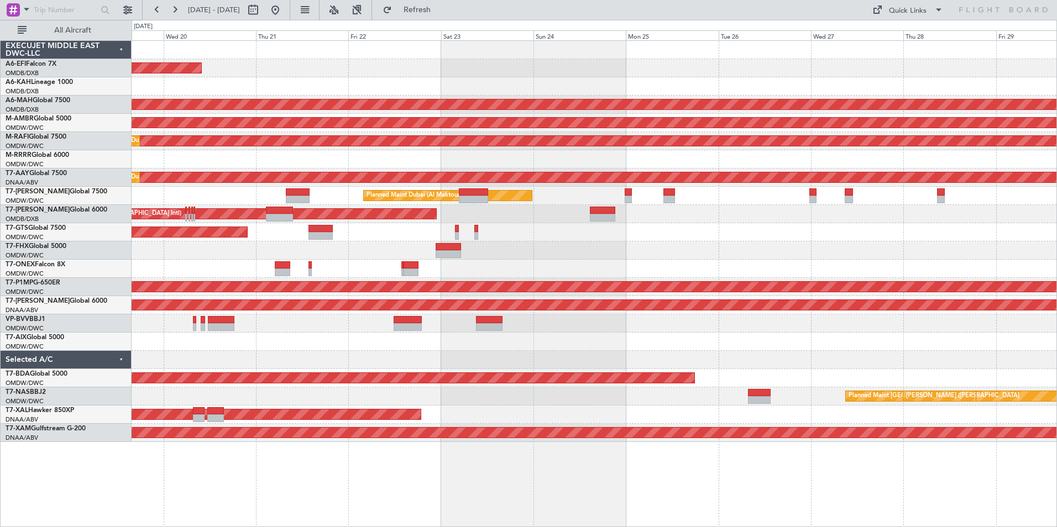 The image size is (1057, 527). What do you see at coordinates (417, 10) in the screenshot?
I see `span: Refresh` at bounding box center [417, 10].